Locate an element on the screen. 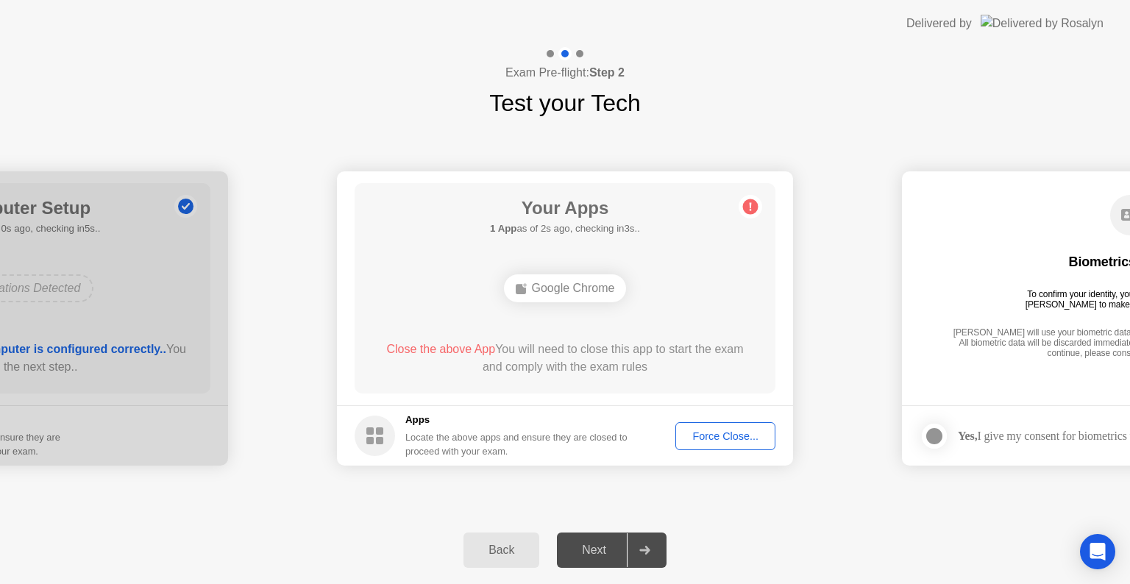  b: Step 2 is located at coordinates (607, 72).